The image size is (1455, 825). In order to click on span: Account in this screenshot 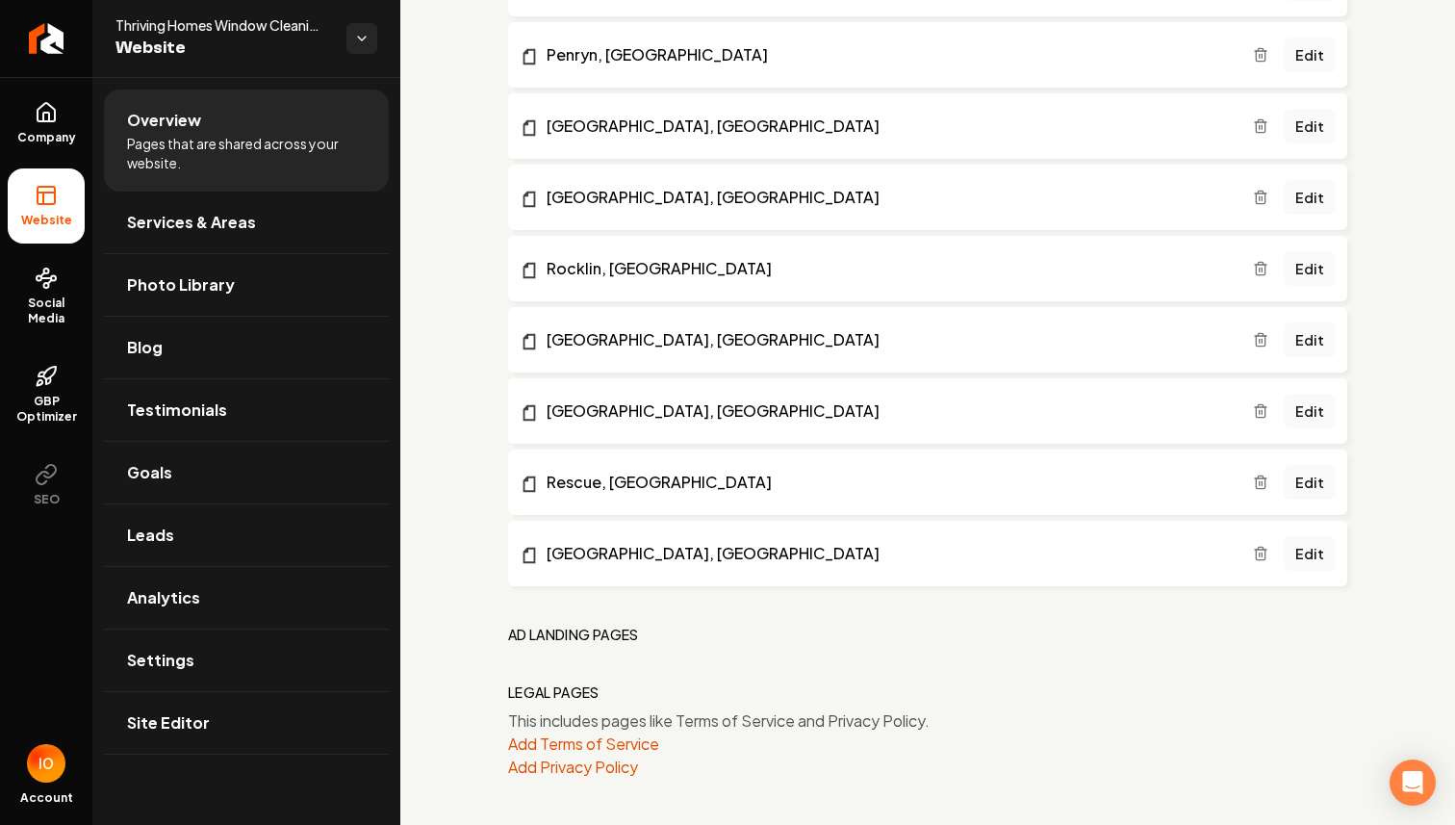, I will do `click(46, 798)`.